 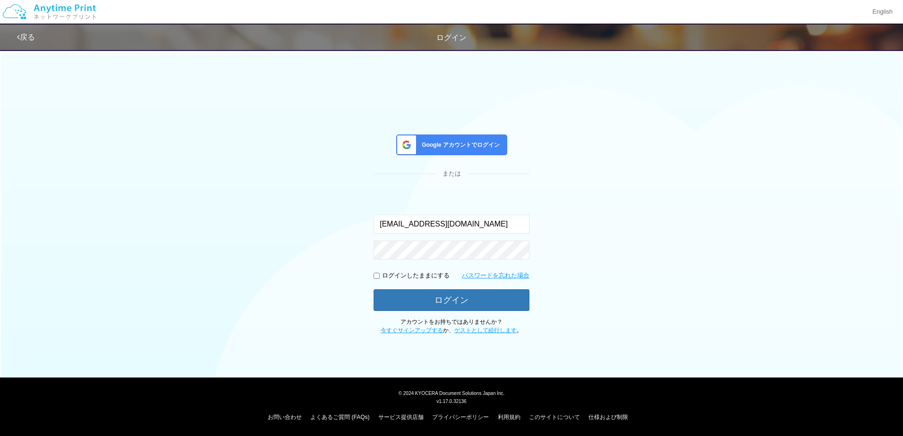 What do you see at coordinates (451, 393) in the screenshot?
I see `span: © 2024 KYOCERA Document Solutions Japan Inc.` at bounding box center [451, 393].